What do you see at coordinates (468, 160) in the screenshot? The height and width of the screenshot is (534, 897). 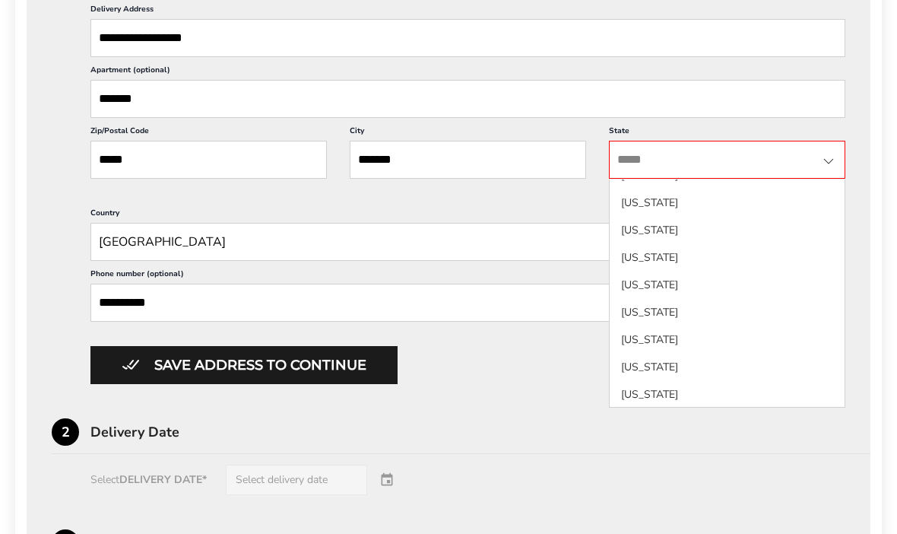 I see `input: City` at bounding box center [468, 160].